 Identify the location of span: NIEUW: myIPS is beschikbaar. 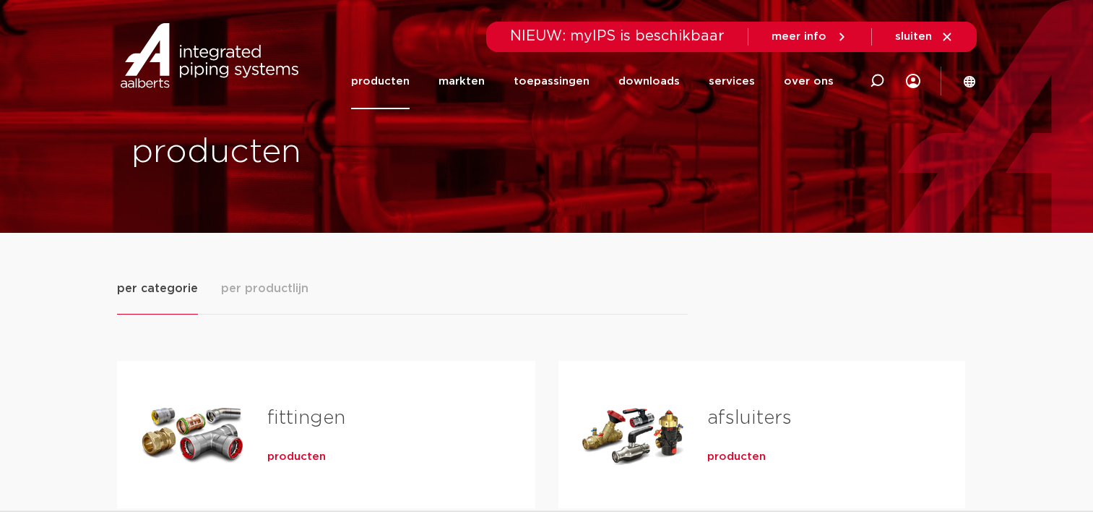
(617, 36).